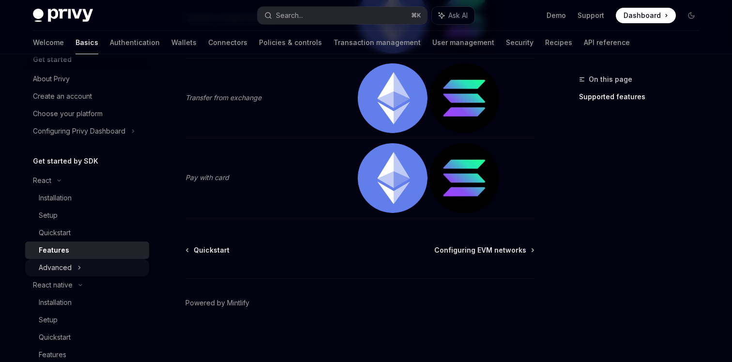 This screenshot has height=362, width=732. Describe the element at coordinates (42, 180) in the screenshot. I see `div: React` at that location.